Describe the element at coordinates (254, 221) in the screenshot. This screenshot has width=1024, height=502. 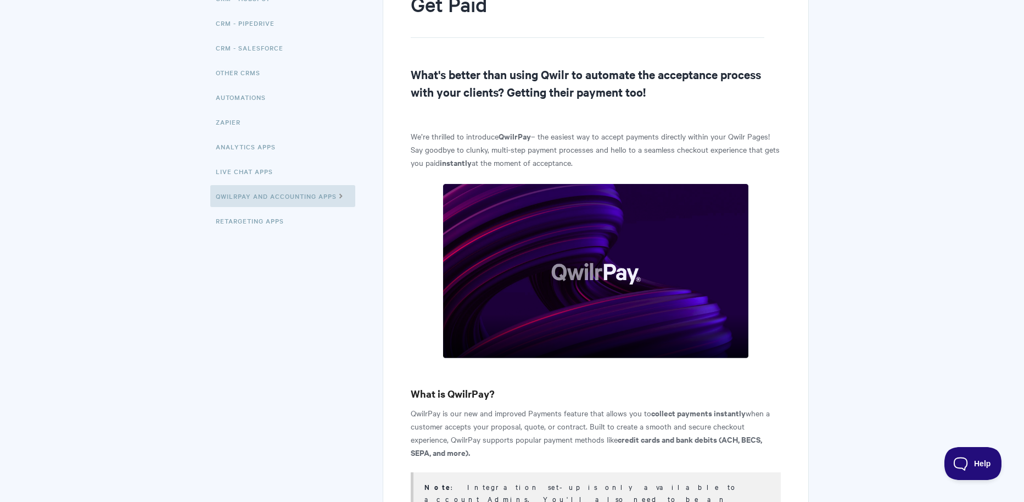
I see `a: Retargeting Apps` at that location.